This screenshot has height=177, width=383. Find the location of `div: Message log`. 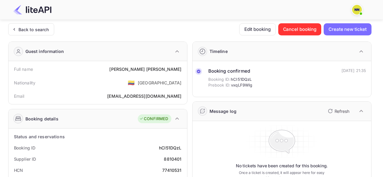

div: Message log is located at coordinates (223, 111).